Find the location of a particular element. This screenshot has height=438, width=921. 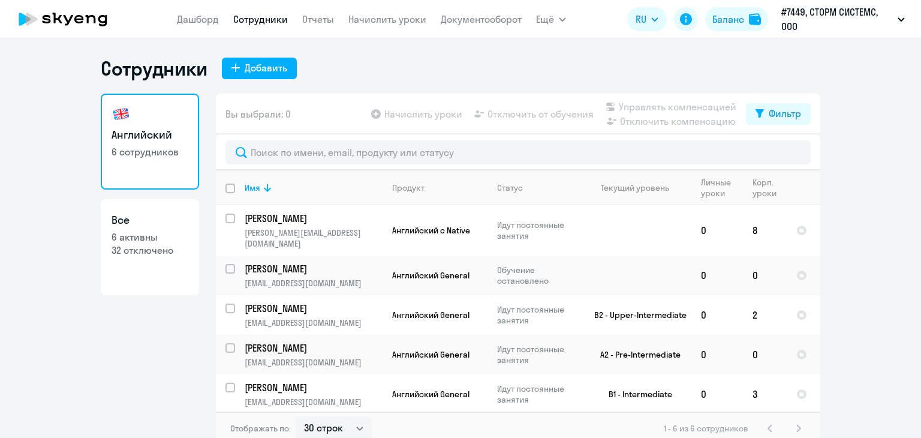

button: #7449, СТОРМ СИСТЕМС, ООО is located at coordinates (843, 19).